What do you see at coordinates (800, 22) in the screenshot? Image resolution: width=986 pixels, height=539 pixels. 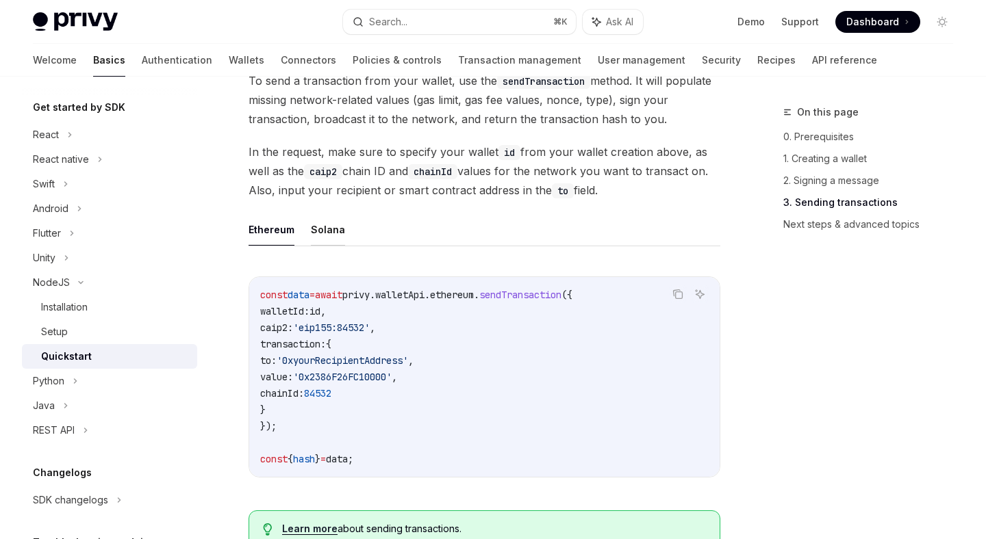 I see `a: Support` at bounding box center [800, 22].